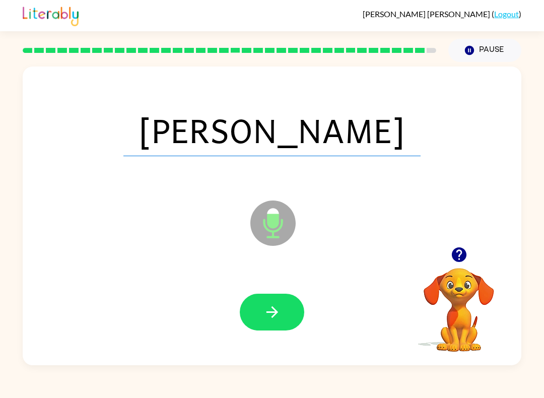 This screenshot has height=398, width=544. Describe the element at coordinates (458, 302) in the screenshot. I see `video: Your browser must support playing .mp4 files to use Literably. Please try using another browser.` at that location.